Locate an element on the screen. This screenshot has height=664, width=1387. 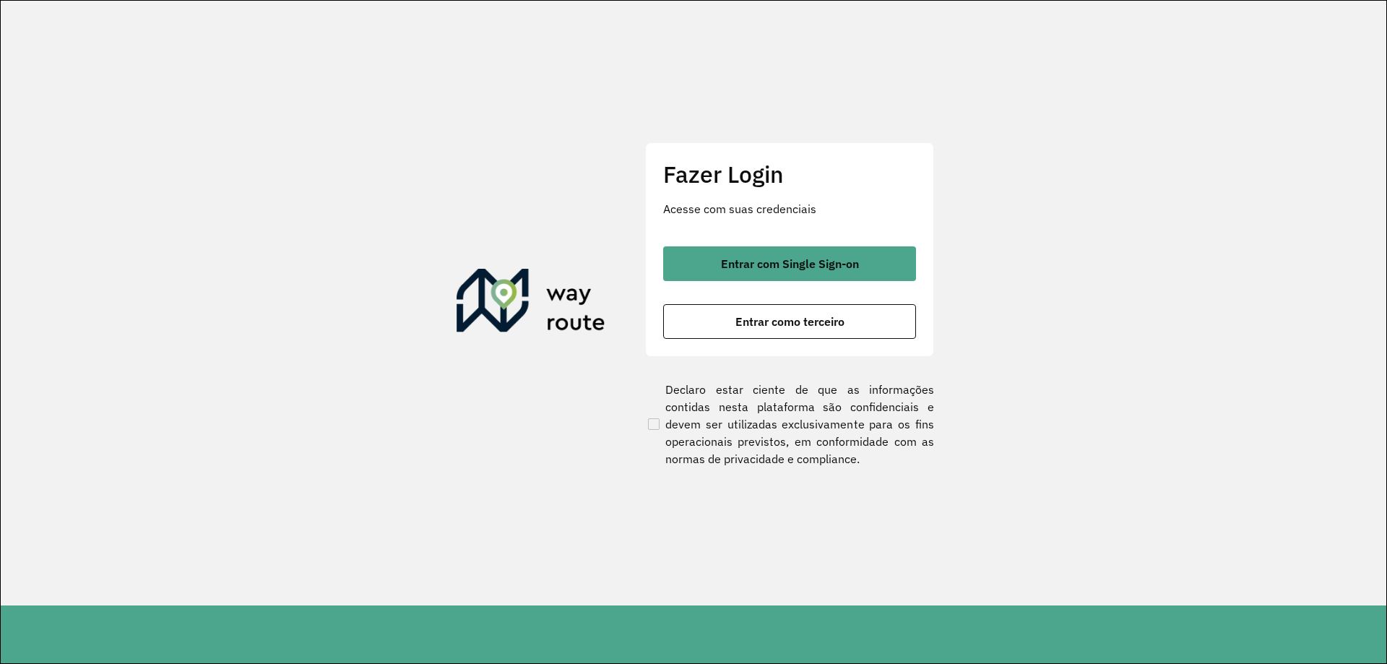
h2: Fazer Login is located at coordinates (790, 174).